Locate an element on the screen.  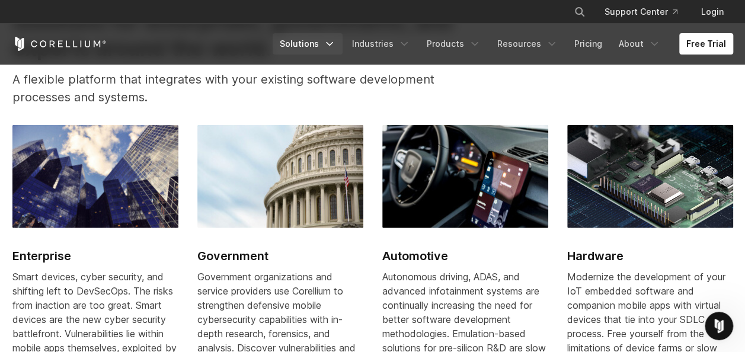
img: Hardware is located at coordinates (650, 177).